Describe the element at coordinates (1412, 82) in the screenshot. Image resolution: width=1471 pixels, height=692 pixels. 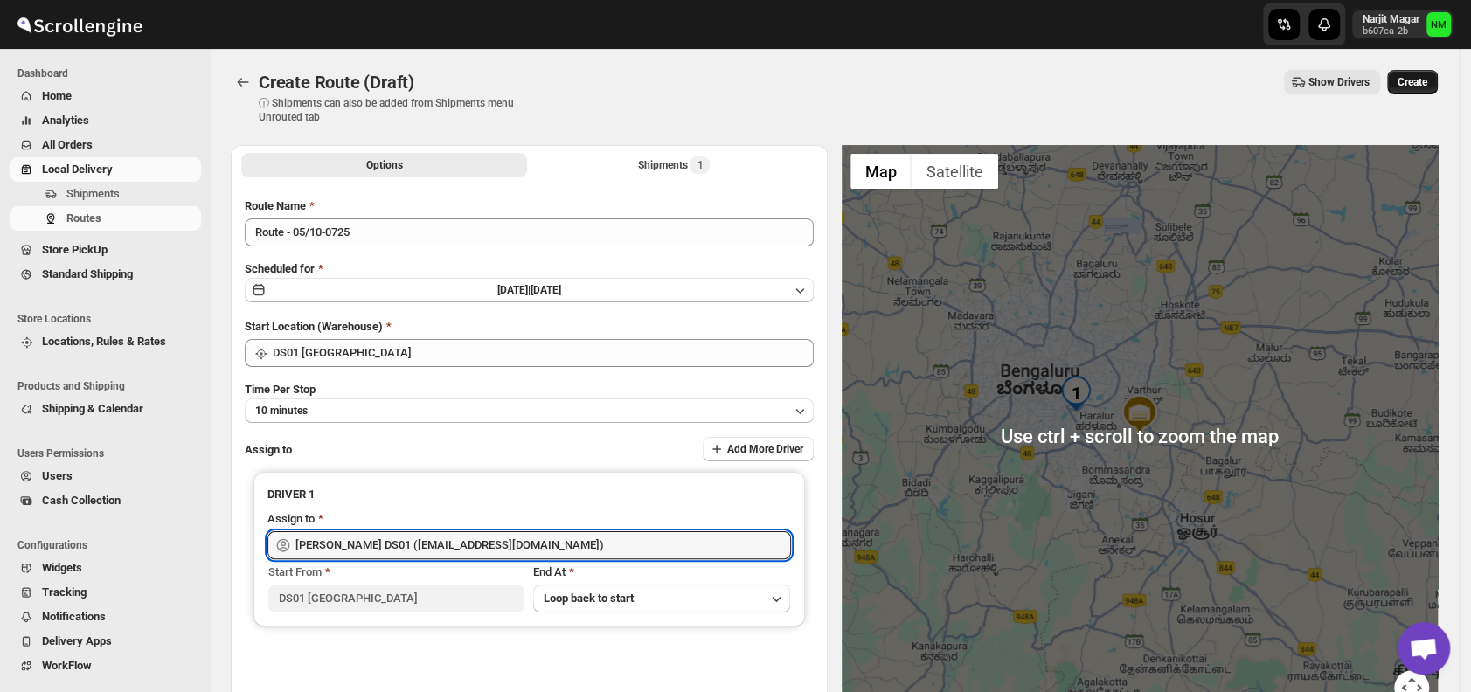
I see `button: Create` at that location.